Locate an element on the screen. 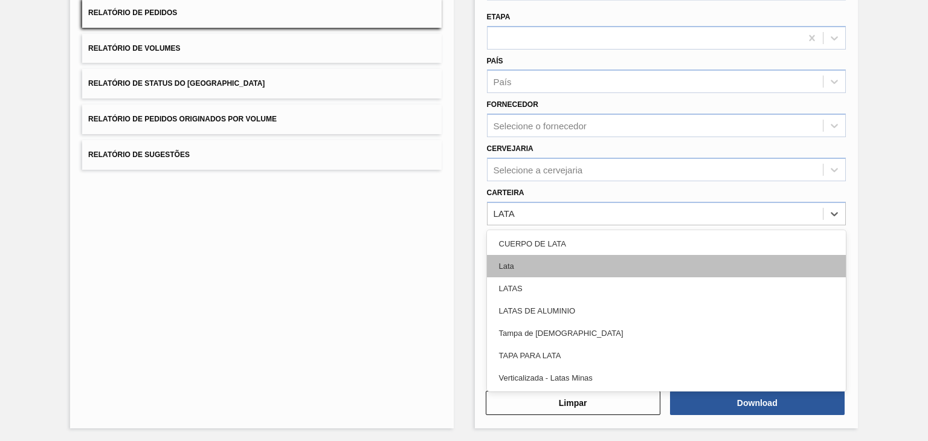 This screenshot has width=928, height=441. label: Fornecedor is located at coordinates (512, 104).